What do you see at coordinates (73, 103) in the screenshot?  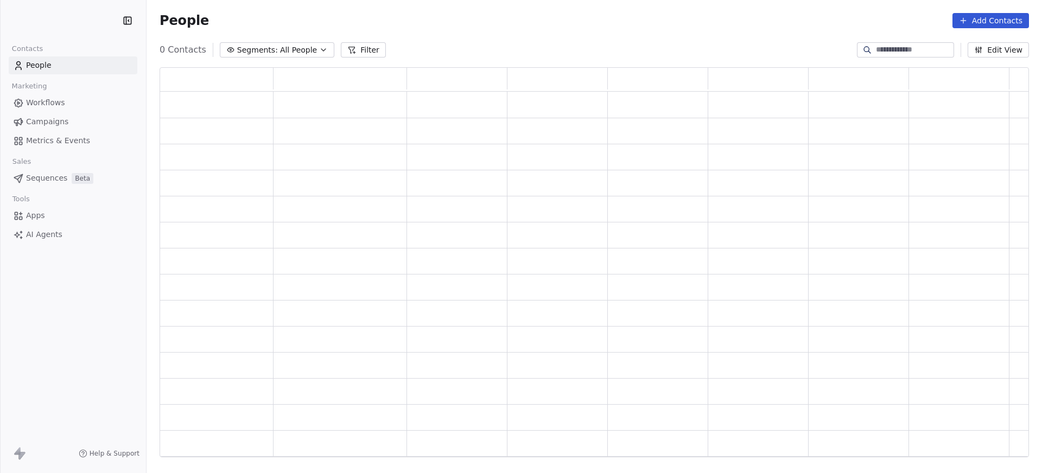 I see `a: Workflows` at bounding box center [73, 103].